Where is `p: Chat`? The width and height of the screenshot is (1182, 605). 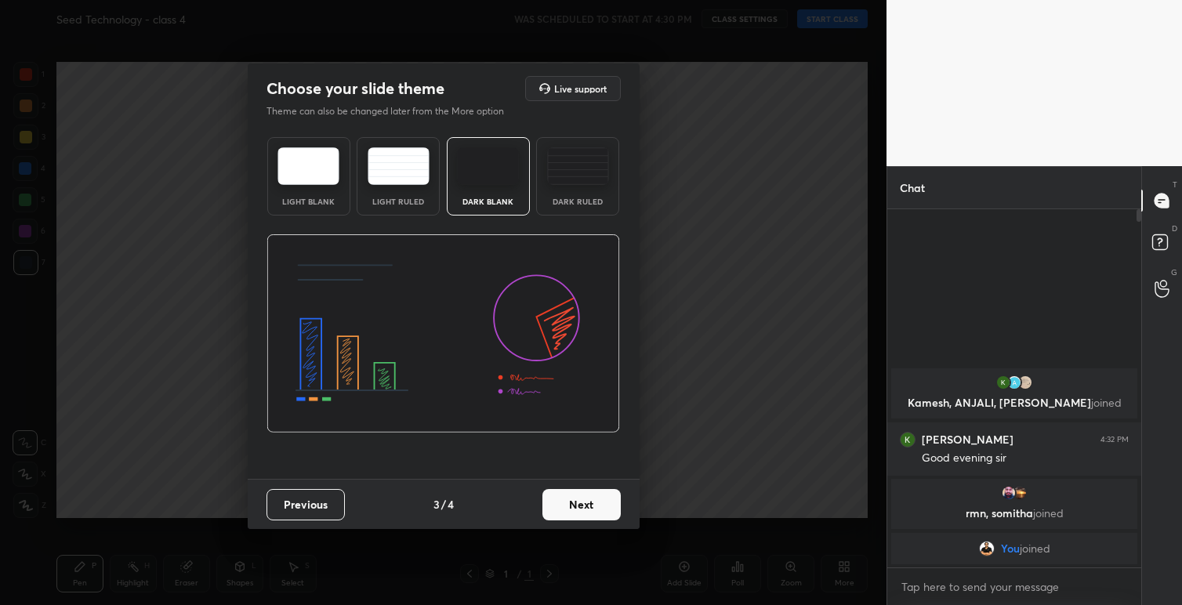 p: Chat is located at coordinates (912, 187).